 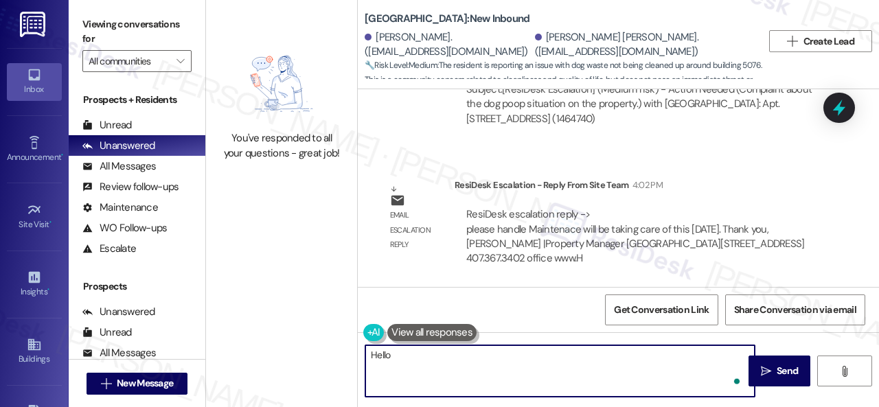 What do you see at coordinates (137, 384) in the screenshot?
I see `button: New Message` at bounding box center [137, 384].